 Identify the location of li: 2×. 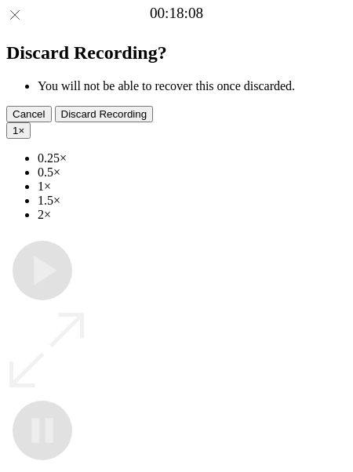
(192, 215).